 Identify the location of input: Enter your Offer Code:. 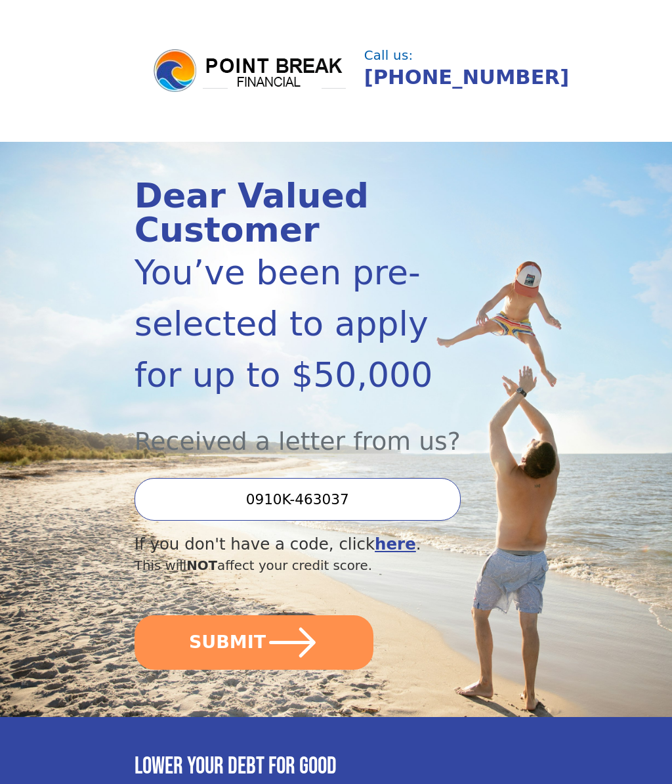
(297, 499).